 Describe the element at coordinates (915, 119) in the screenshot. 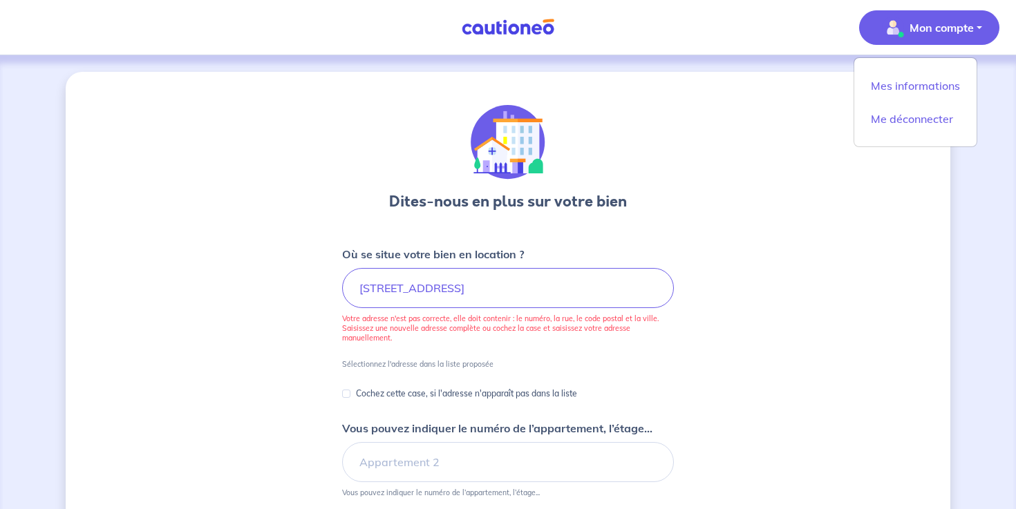

I see `a: Me déconnecter` at that location.